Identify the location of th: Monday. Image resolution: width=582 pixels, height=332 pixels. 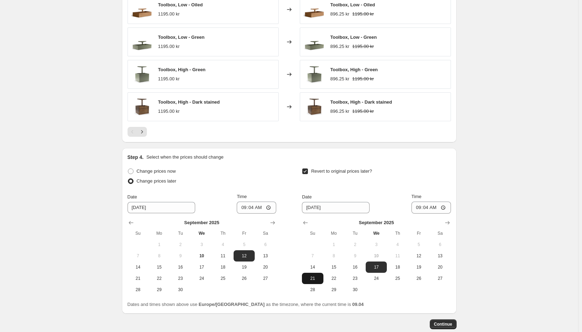
(159, 233).